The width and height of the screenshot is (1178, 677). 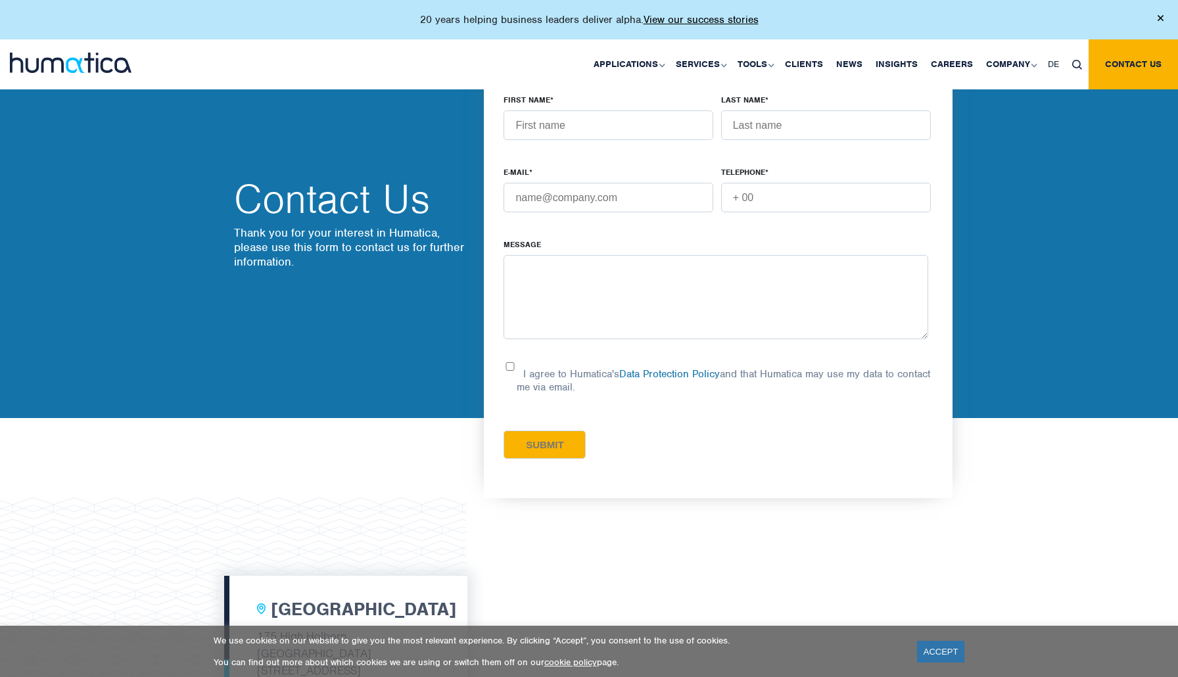 What do you see at coordinates (544, 444) in the screenshot?
I see `input: Submit` at bounding box center [544, 444].